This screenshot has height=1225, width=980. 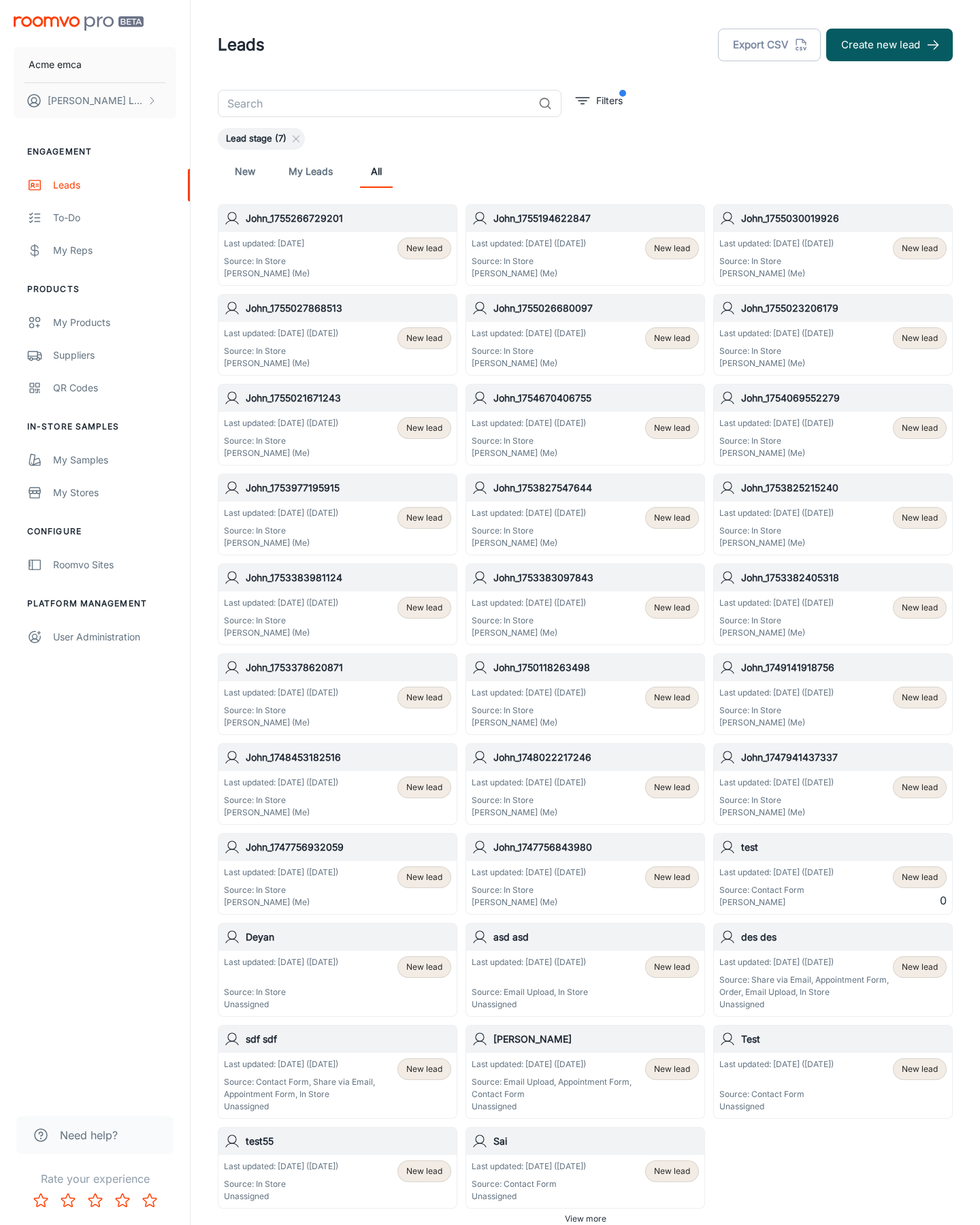 I want to click on p: Source: Share via Email, Appointment Form, Order, Email Upload, In Store, so click(x=805, y=986).